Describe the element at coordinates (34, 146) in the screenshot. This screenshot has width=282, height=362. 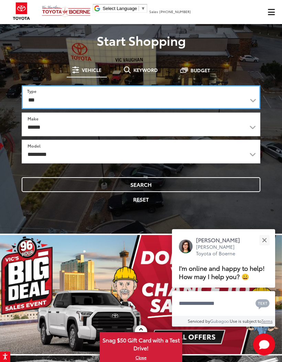
I see `label: Model` at that location.